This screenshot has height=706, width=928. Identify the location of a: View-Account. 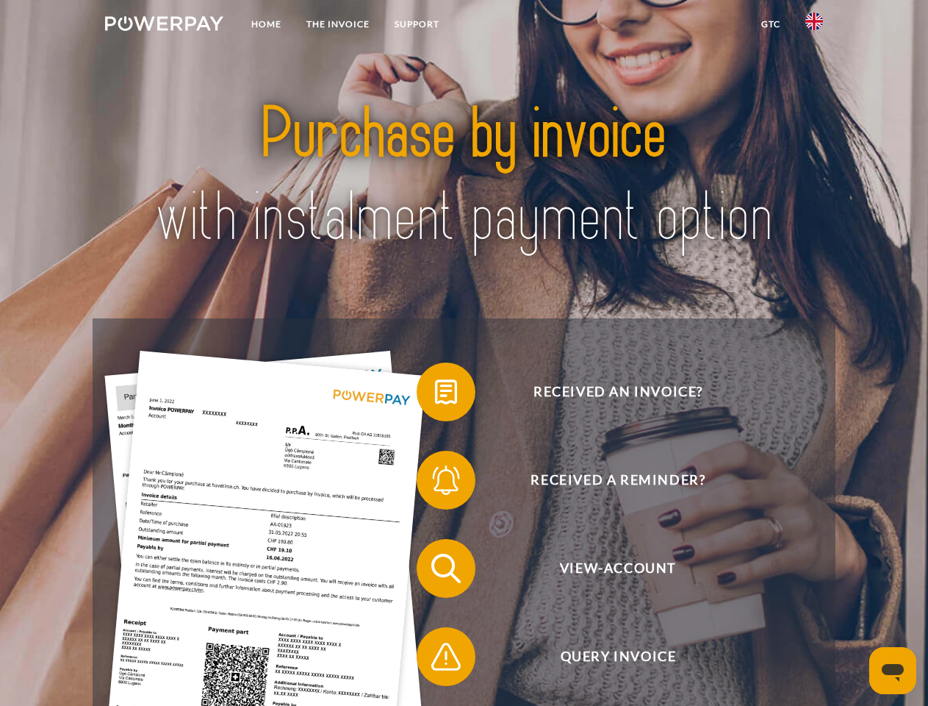
(608, 568).